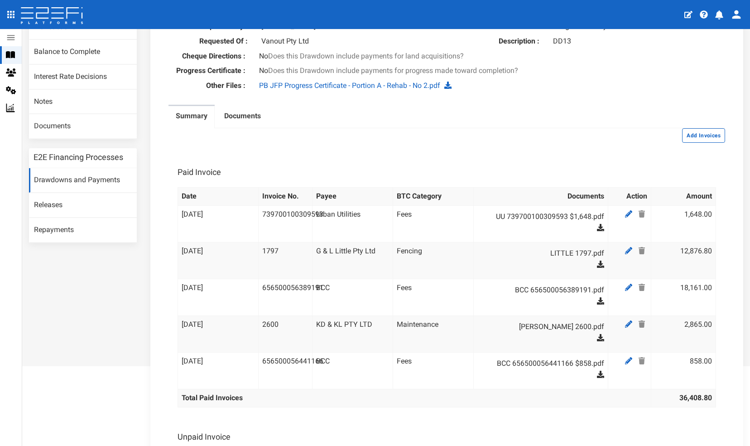 This screenshot has width=750, height=446. What do you see at coordinates (285, 370) in the screenshot?
I see `td: 656500056441166` at bounding box center [285, 370].